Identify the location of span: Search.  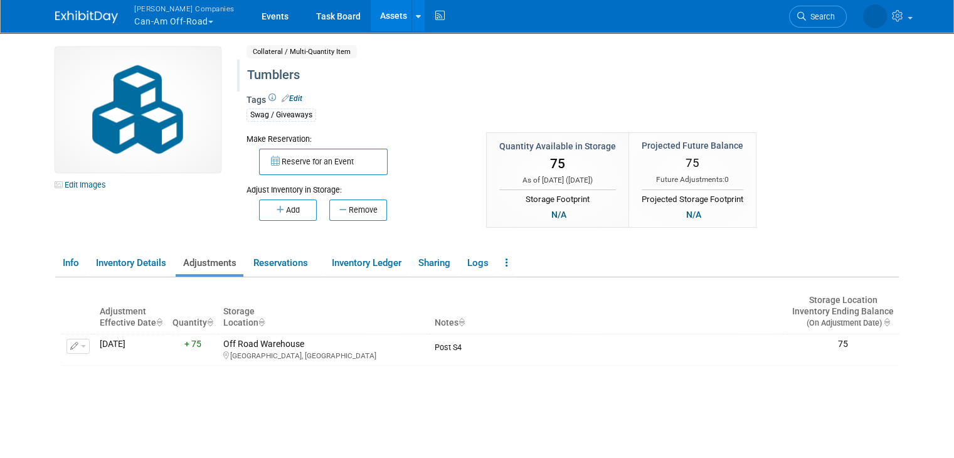
(820, 16).